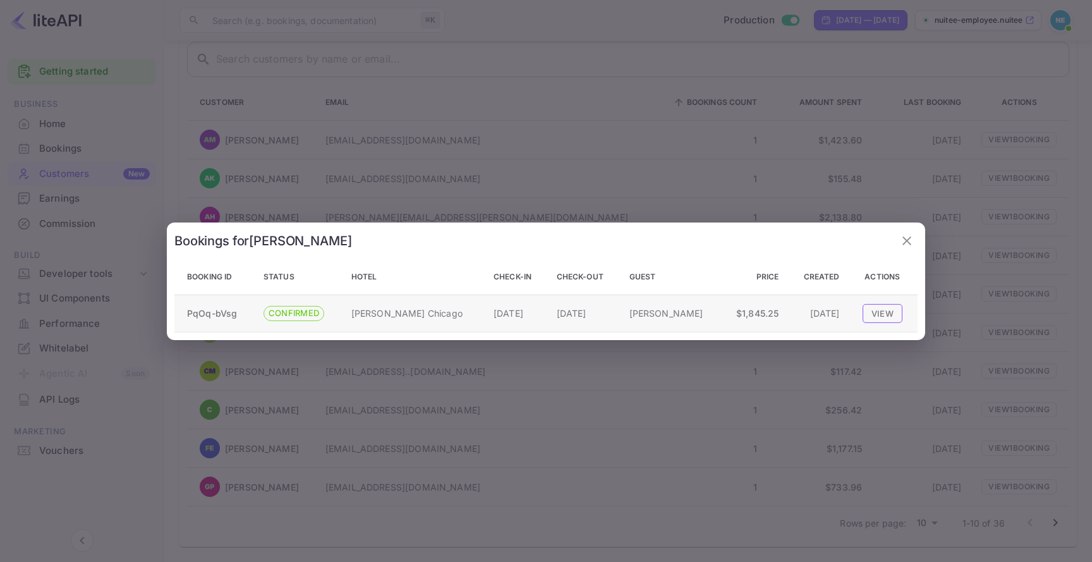 The image size is (1092, 562). What do you see at coordinates (215, 313) in the screenshot?
I see `p: PqOq-bVsg` at bounding box center [215, 313].